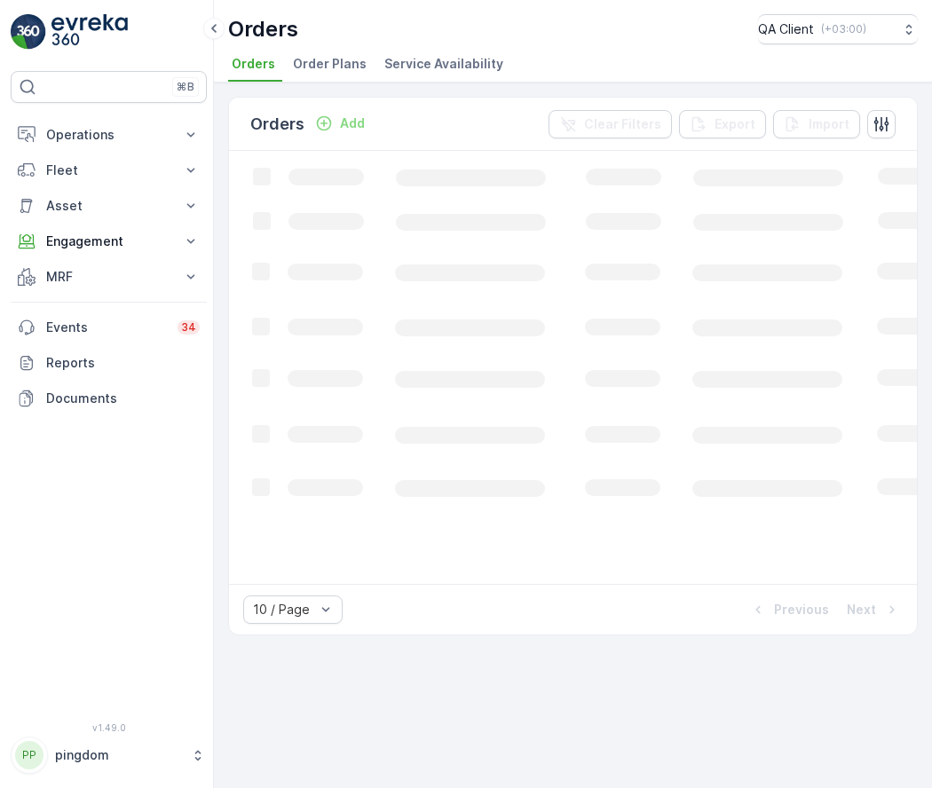 This screenshot has width=932, height=788. Describe the element at coordinates (106, 327) in the screenshot. I see `p: Events` at that location.